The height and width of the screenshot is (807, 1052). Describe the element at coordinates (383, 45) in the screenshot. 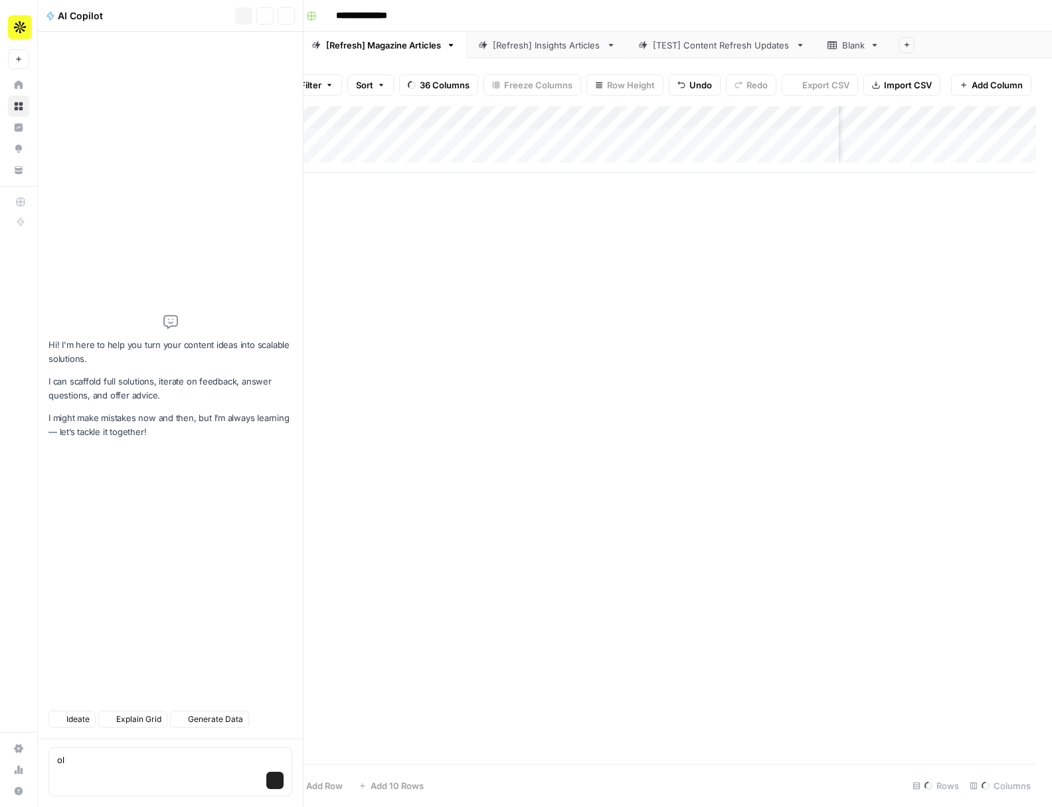

I see `div: [Refresh] Magazine Articles` at that location.